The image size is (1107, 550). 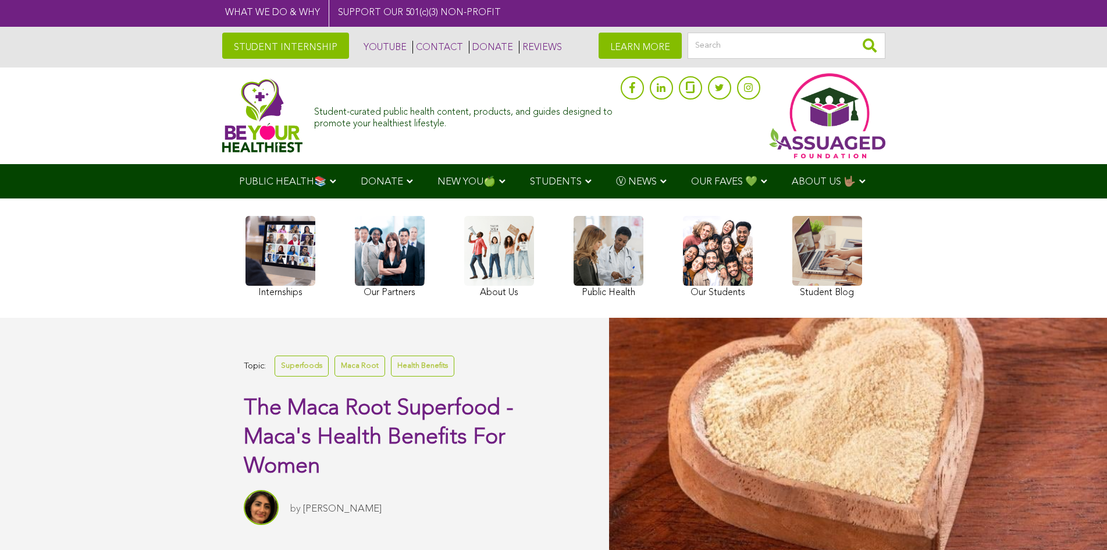 What do you see at coordinates (283, 182) in the screenshot?
I see `span: PUBLIC HEALTH📚` at bounding box center [283, 182].